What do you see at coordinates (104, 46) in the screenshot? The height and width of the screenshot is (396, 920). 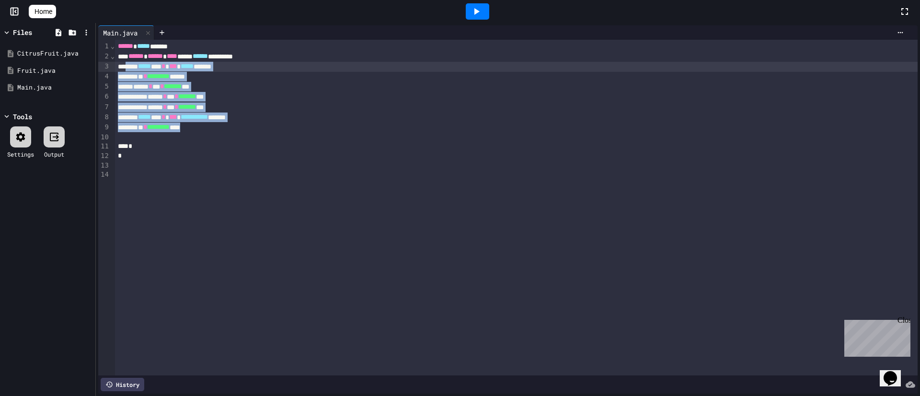 I see `div: 1` at bounding box center [104, 46].